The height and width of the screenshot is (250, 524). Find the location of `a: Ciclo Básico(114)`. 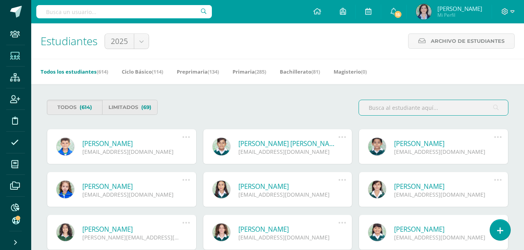

a: Ciclo Básico(114) is located at coordinates (142, 72).